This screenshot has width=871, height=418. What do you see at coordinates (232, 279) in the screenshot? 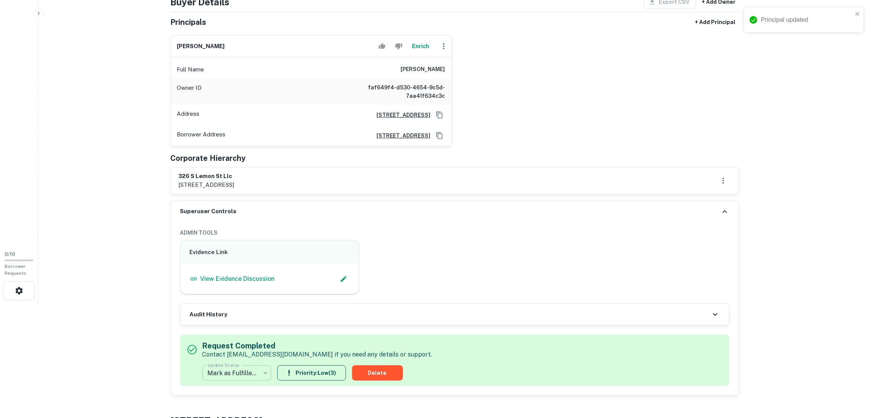
I see `a: View Evidence Discussion` at bounding box center [232, 279].